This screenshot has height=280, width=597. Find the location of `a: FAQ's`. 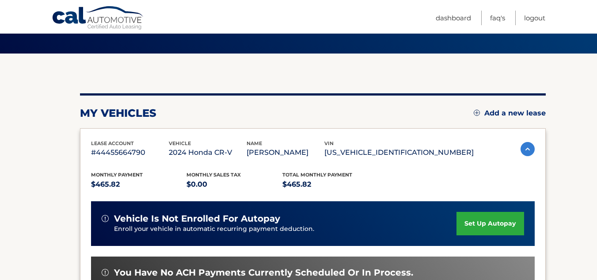

a: FAQ's is located at coordinates (497, 18).